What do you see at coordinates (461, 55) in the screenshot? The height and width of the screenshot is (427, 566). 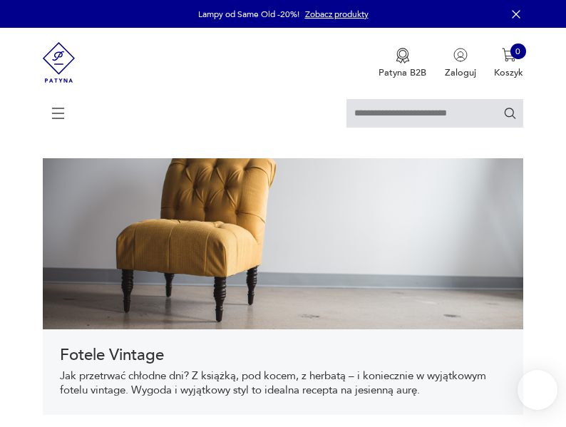 I see `img: Ikonka użytkownika` at bounding box center [461, 55].